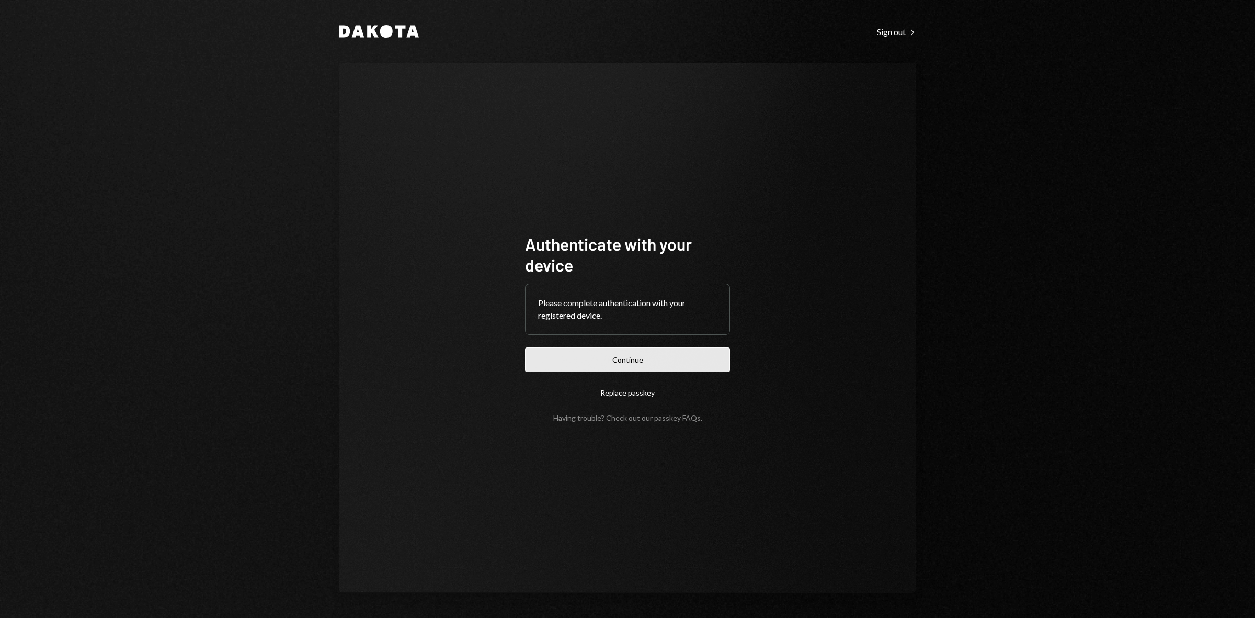 Image resolution: width=1255 pixels, height=618 pixels. Describe the element at coordinates (896, 32) in the screenshot. I see `div: Sign out` at that location.